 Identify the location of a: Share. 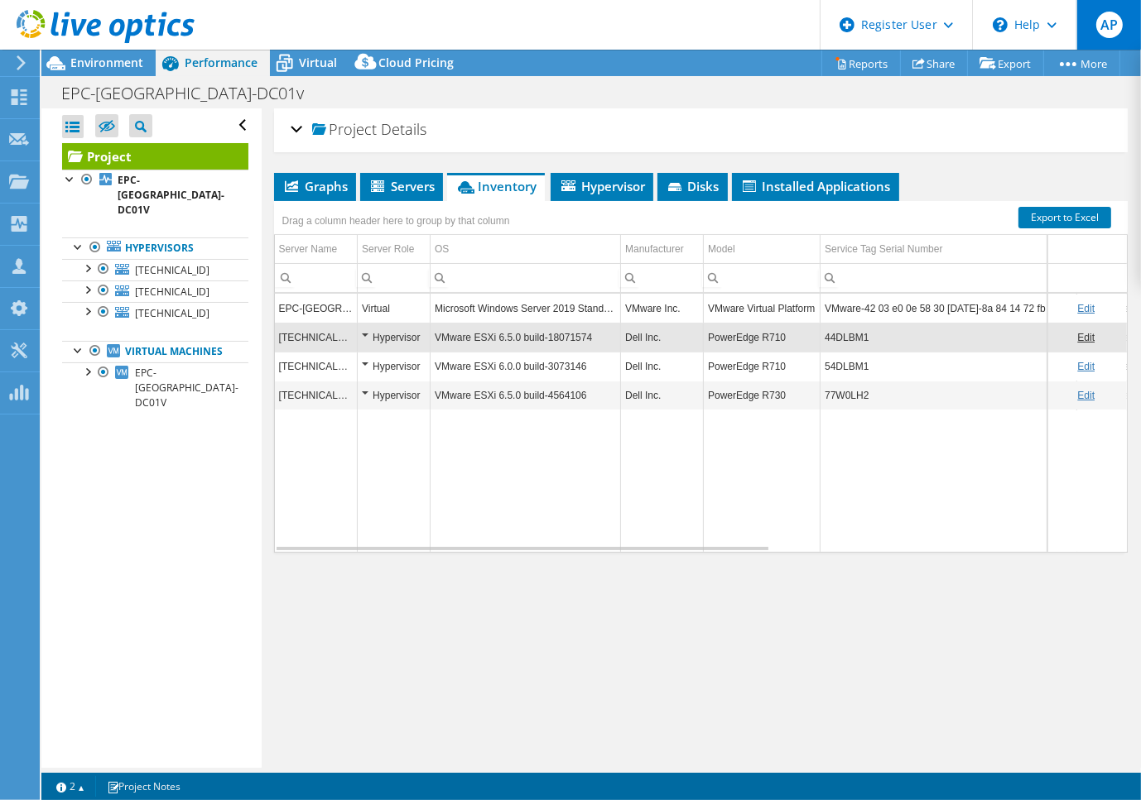
(934, 63).